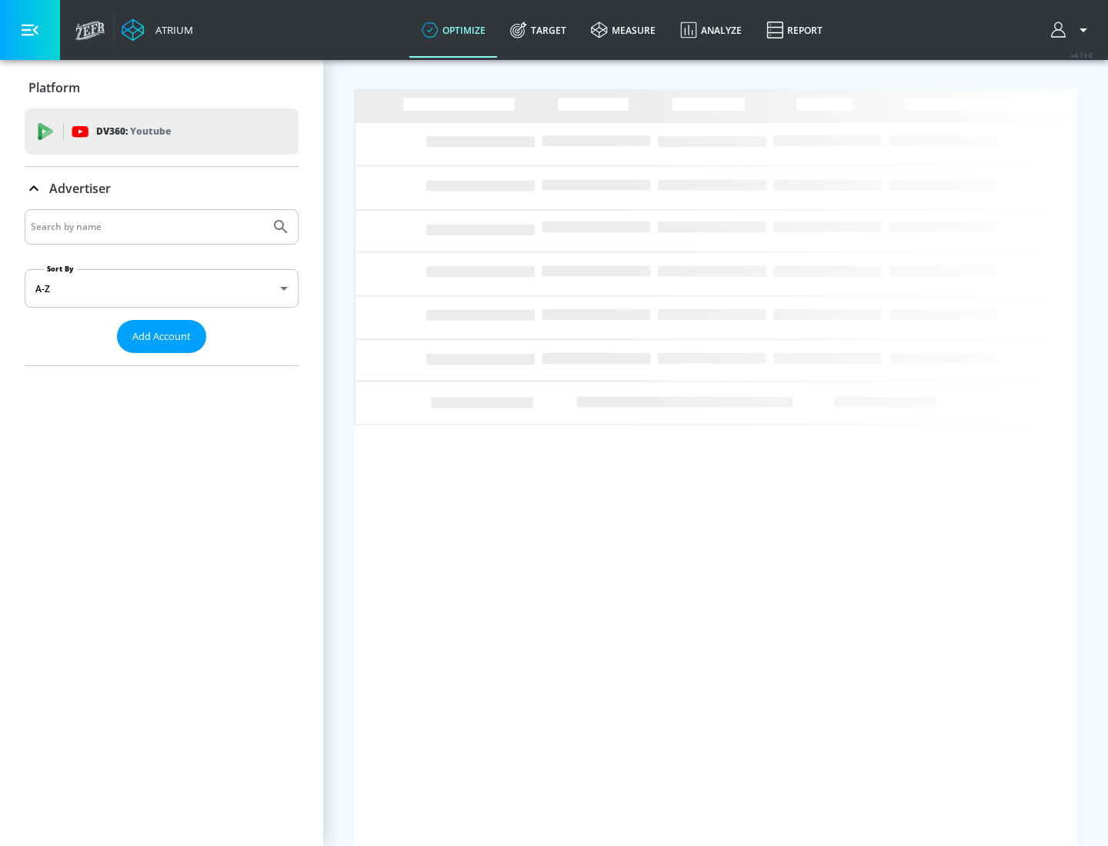  Describe the element at coordinates (162, 359) in the screenshot. I see `nav: list of Advertiser` at that location.